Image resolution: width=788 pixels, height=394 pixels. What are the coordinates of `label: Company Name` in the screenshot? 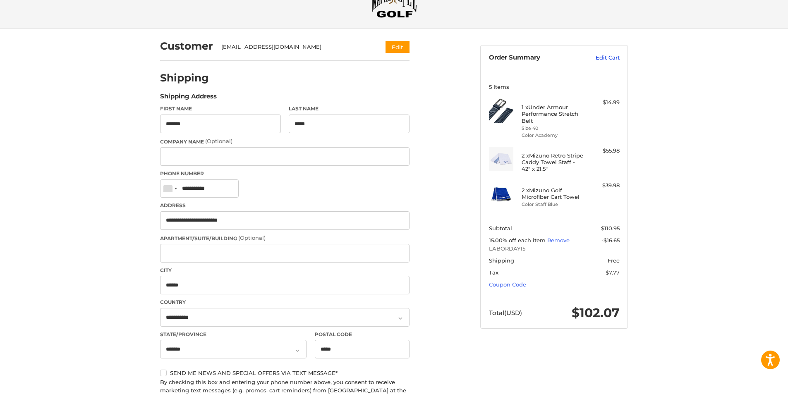 It's located at (285, 141).